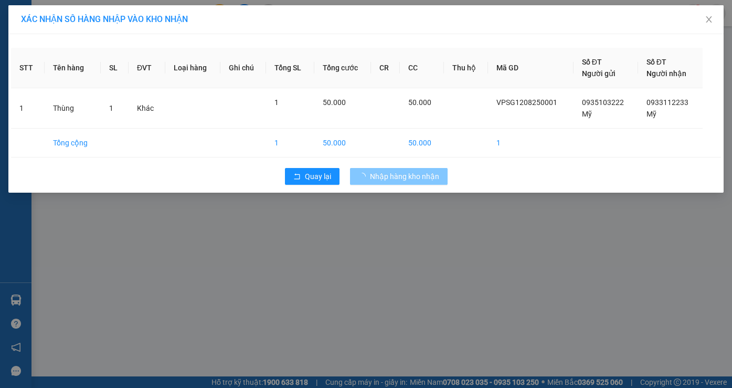 The height and width of the screenshot is (388, 732). Describe the element at coordinates (244, 68) in the screenshot. I see `th: Ghi chú` at that location.